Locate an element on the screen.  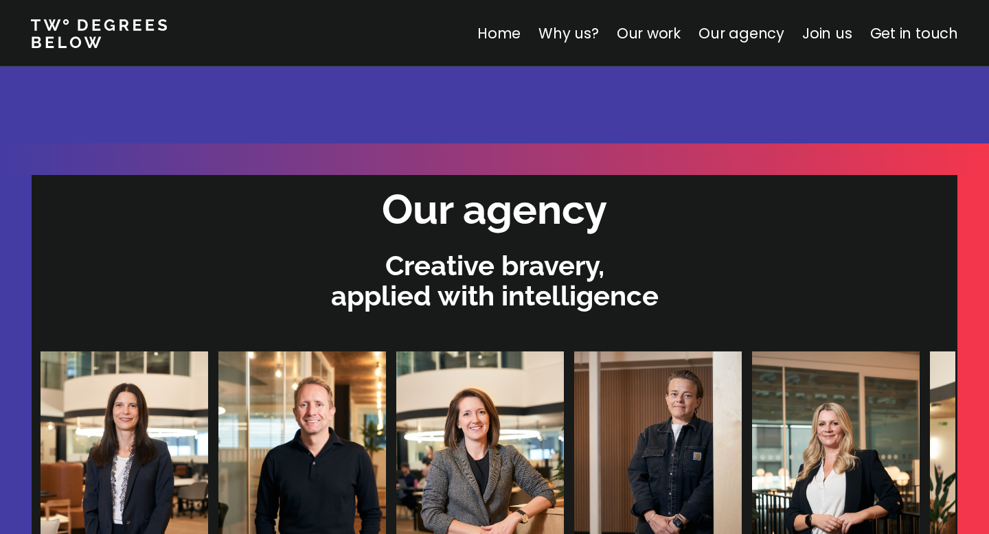
a: Join us is located at coordinates (827, 33).